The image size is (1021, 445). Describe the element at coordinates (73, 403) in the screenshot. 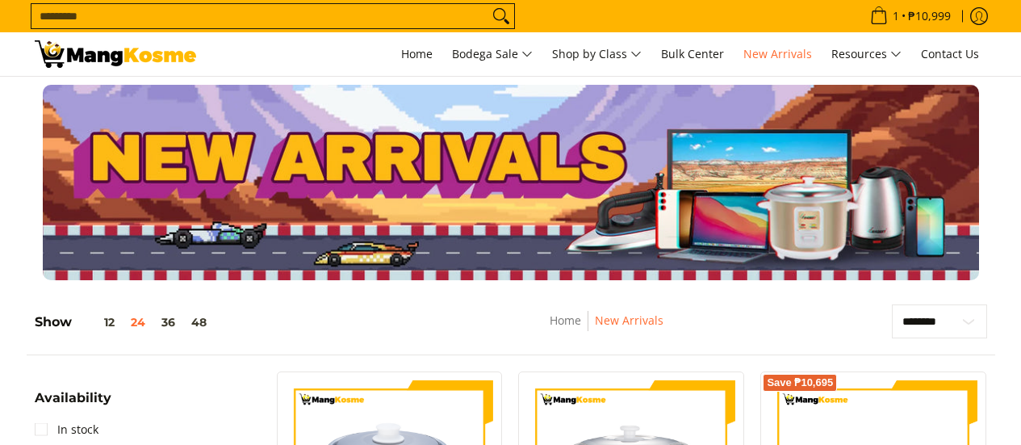

I see `summary: Open` at that location.